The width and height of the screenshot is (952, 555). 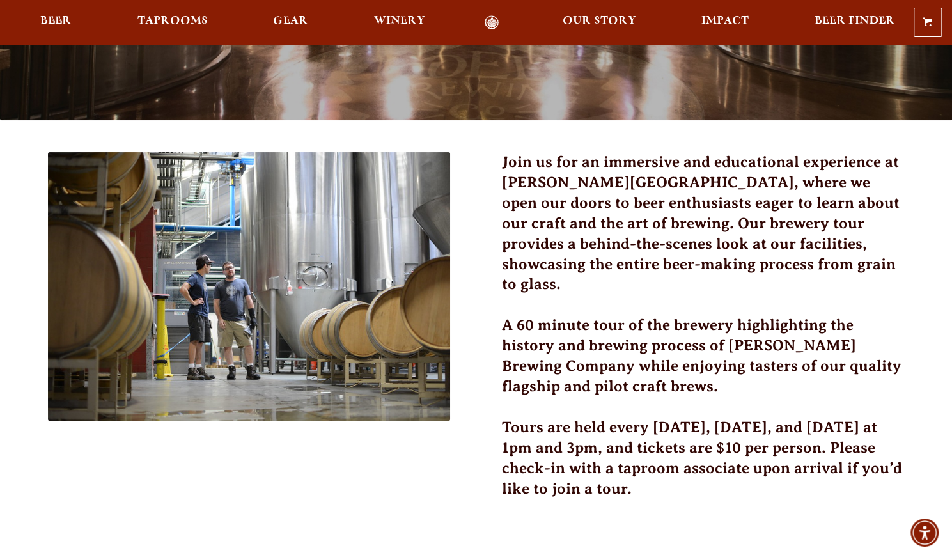 I want to click on span: Beer, so click(x=56, y=21).